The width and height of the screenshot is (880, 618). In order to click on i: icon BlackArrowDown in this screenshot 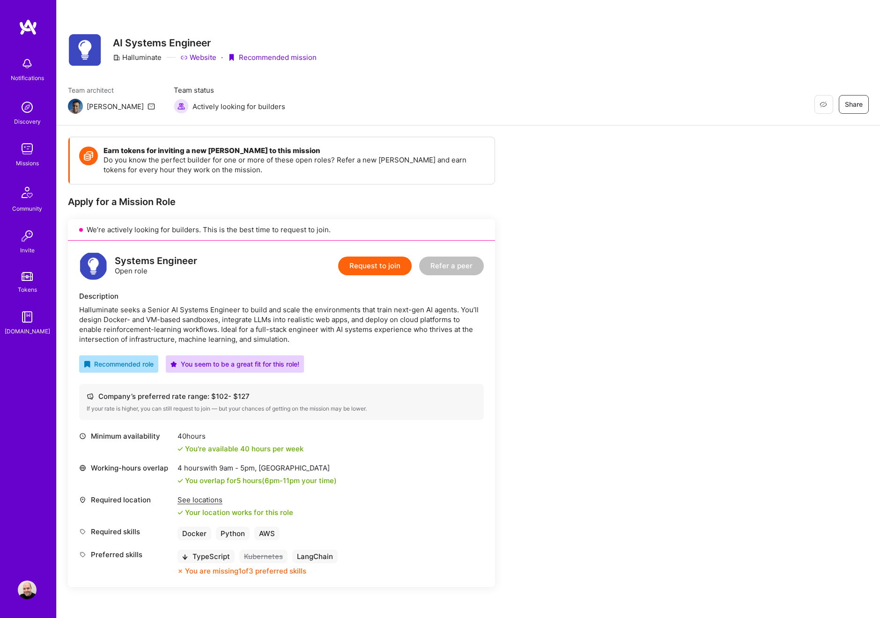, I will do `click(185, 557)`.